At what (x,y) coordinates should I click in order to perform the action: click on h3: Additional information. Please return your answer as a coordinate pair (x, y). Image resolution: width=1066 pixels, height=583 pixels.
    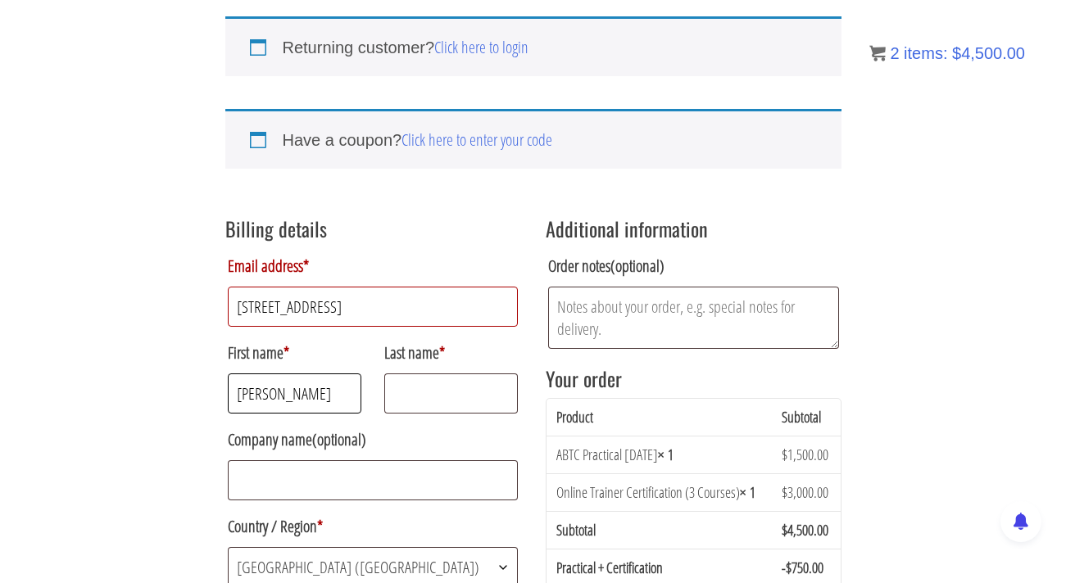
    Looking at the image, I should click on (693, 229).